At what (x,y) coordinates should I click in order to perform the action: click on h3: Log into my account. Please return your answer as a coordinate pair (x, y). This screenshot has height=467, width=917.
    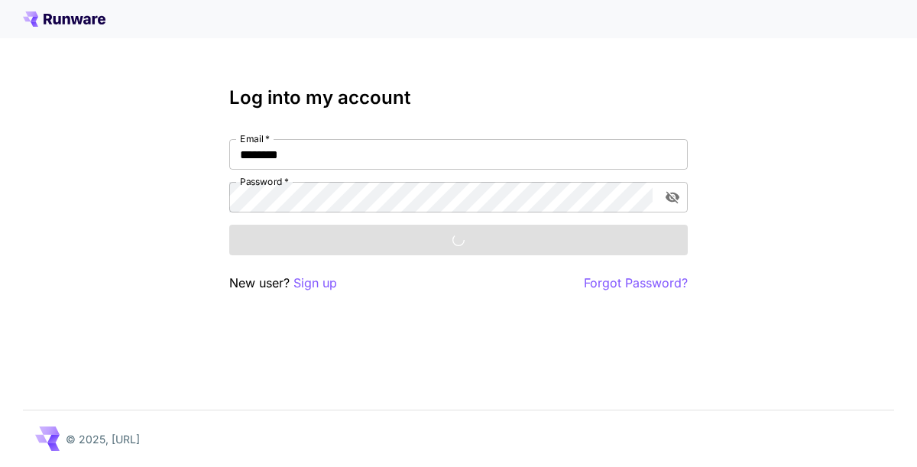
    Looking at the image, I should click on (459, 98).